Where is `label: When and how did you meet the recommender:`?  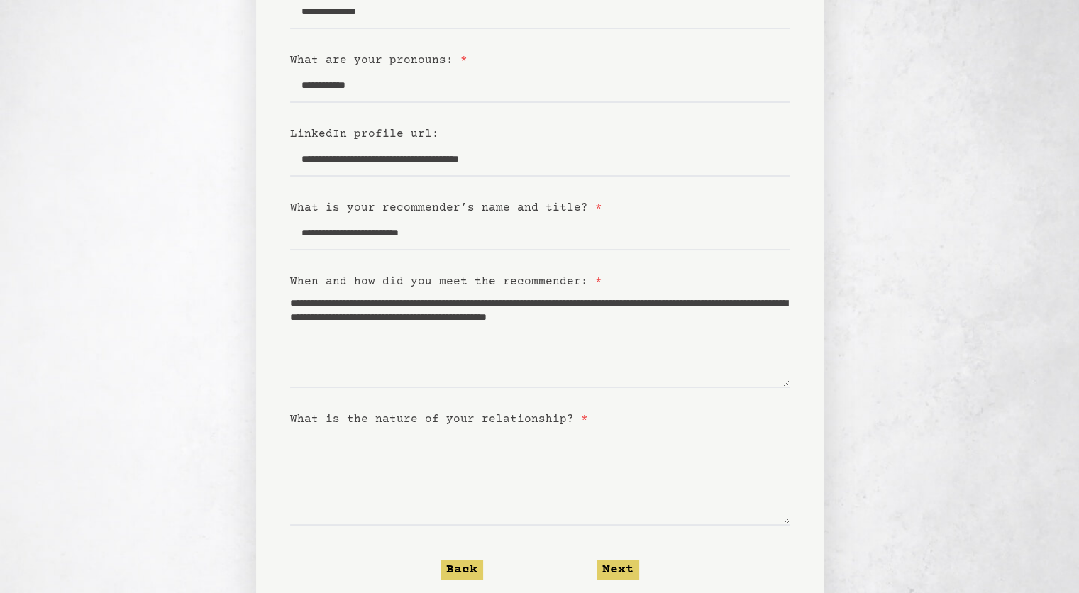
label: When and how did you meet the recommender: is located at coordinates (446, 282).